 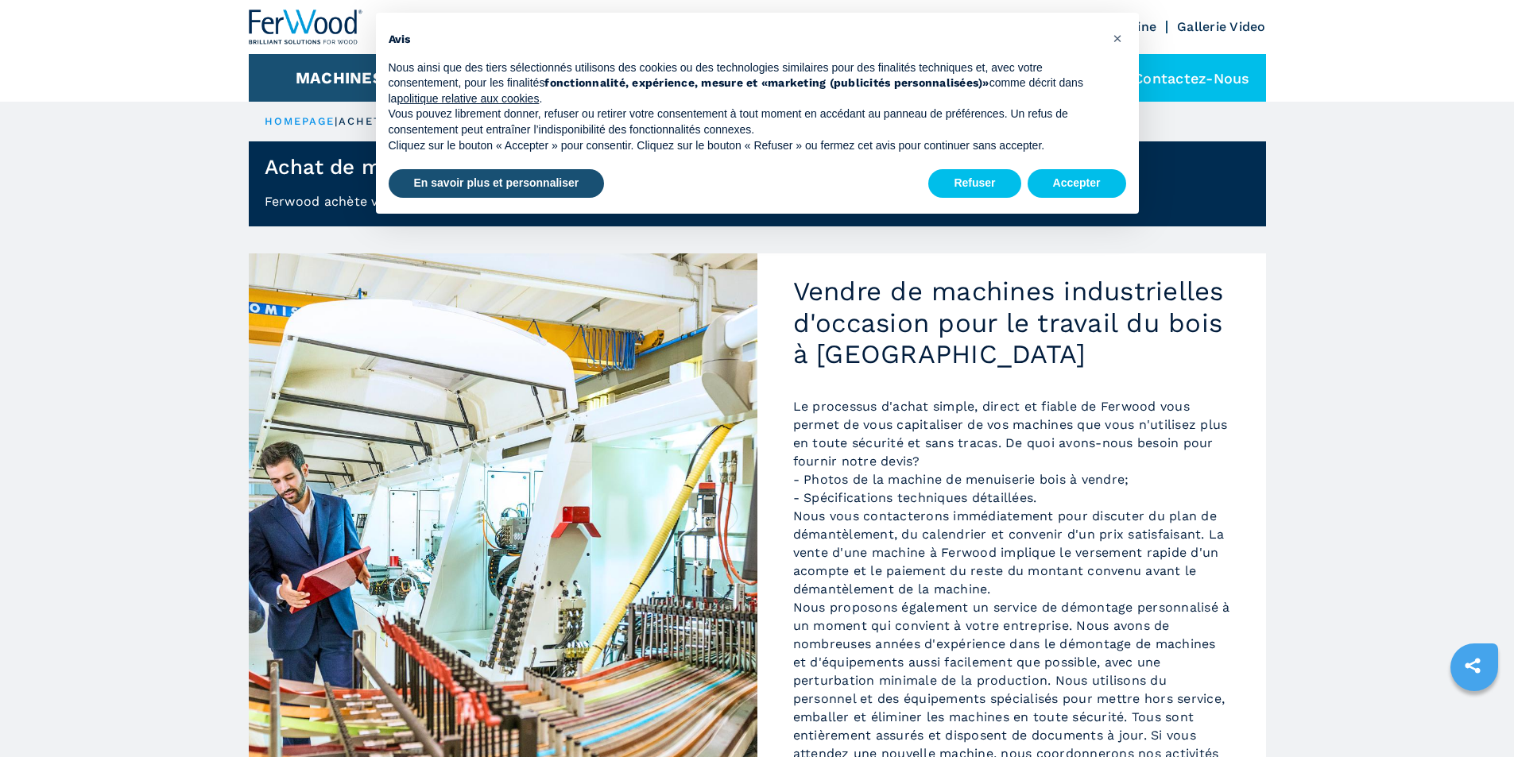 I want to click on button: Accepter, so click(x=1077, y=184).